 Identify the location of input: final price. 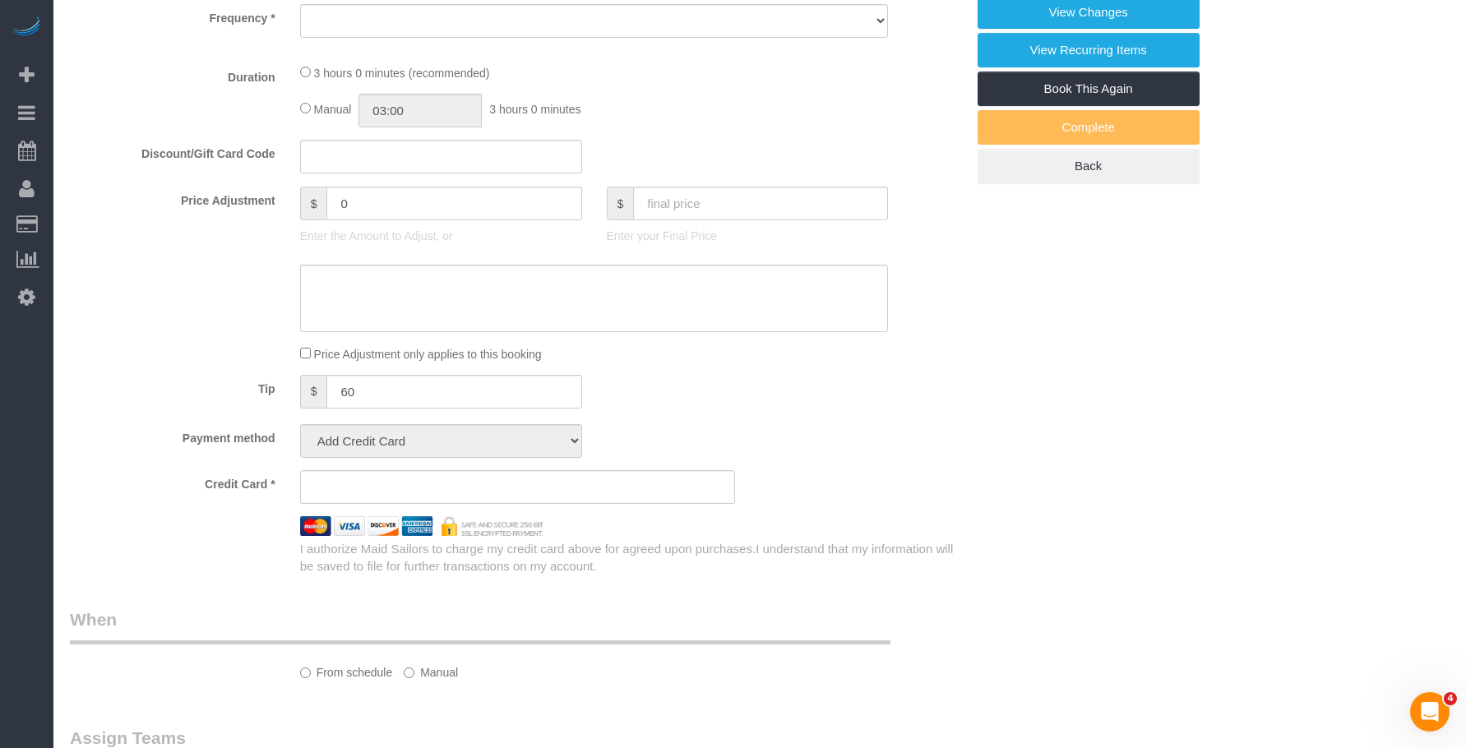
(761, 203).